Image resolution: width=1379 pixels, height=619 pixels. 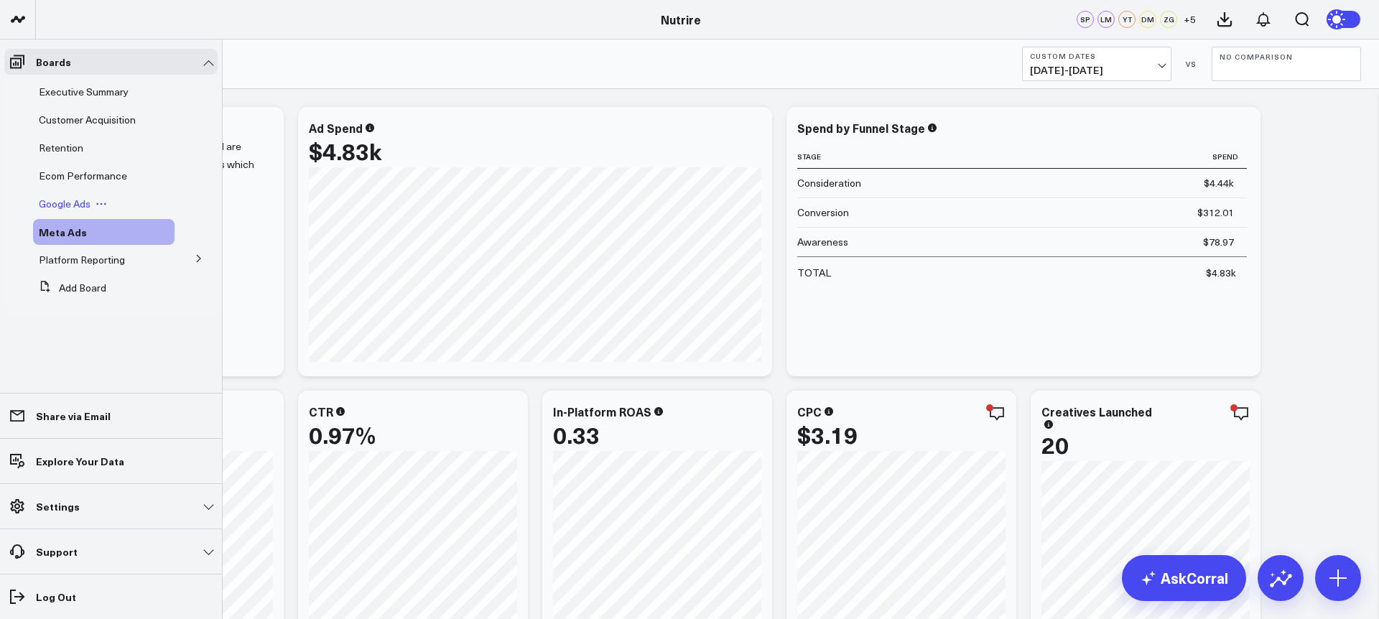 What do you see at coordinates (1106, 19) in the screenshot?
I see `div: LM` at bounding box center [1106, 19].